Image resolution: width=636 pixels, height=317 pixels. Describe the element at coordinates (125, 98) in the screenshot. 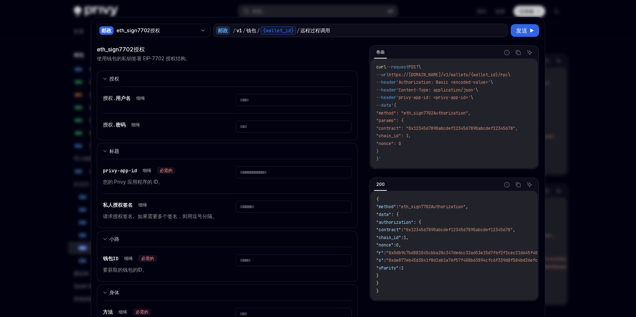

I see `div: 授权.用户名` at that location.